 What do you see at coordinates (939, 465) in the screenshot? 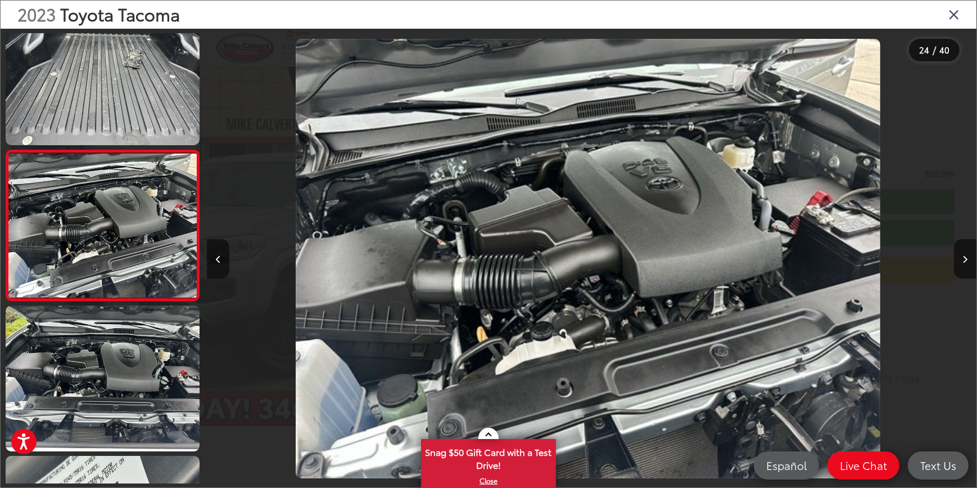
I see `span: Text Us` at bounding box center [939, 465].